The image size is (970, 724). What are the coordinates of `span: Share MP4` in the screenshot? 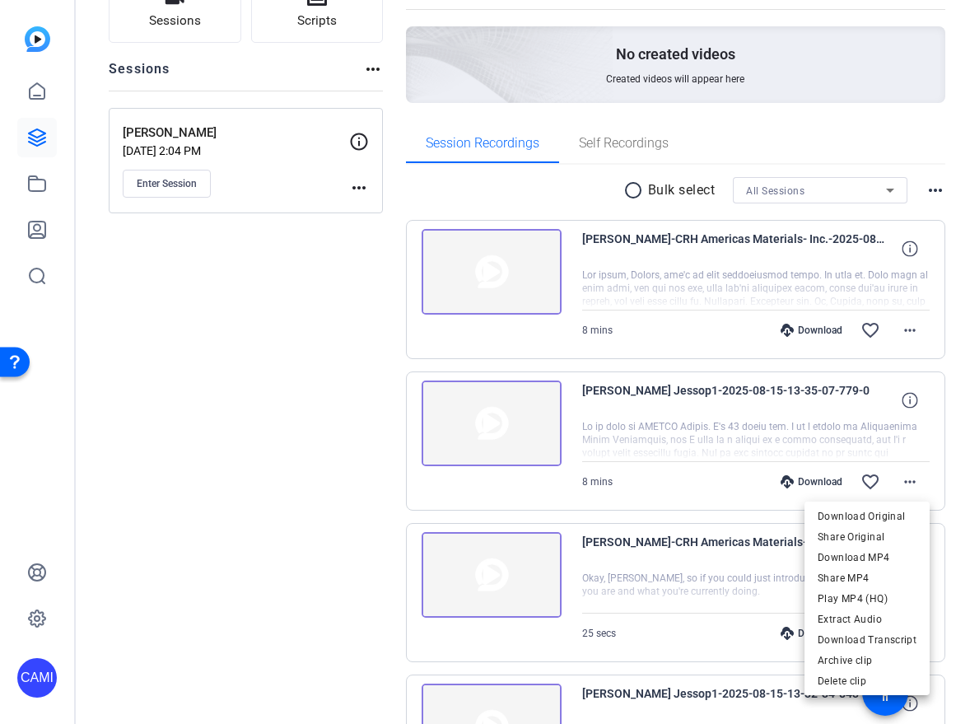 It's located at (867, 578).